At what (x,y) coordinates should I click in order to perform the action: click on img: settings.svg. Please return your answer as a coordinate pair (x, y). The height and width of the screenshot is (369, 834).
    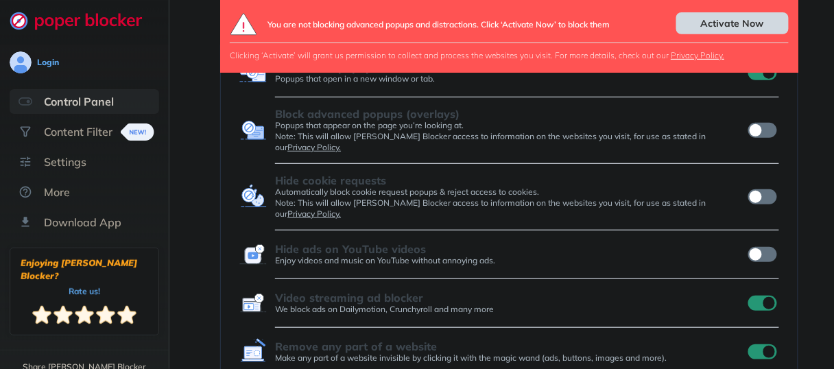
    Looking at the image, I should click on (25, 162).